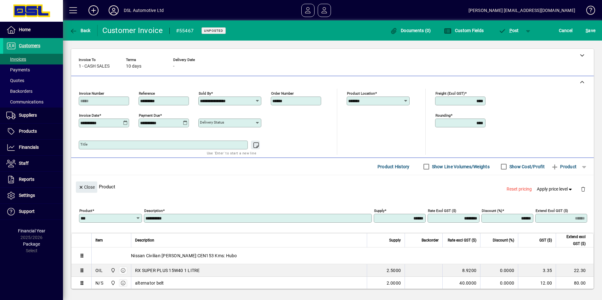  I want to click on span: Financial Year, so click(31, 231).